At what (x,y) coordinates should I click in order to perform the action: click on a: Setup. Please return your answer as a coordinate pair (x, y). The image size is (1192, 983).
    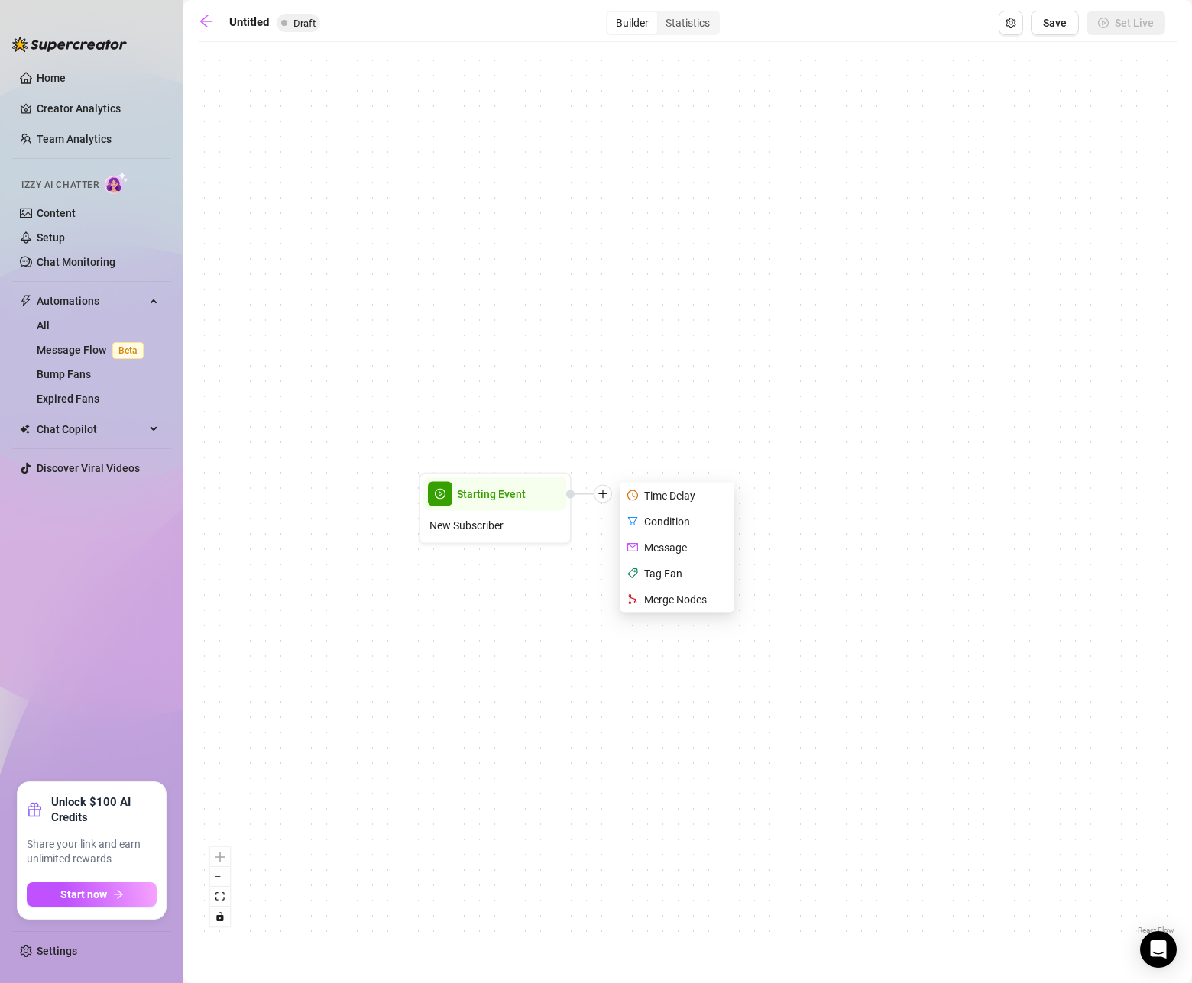
    Looking at the image, I should click on (50, 238).